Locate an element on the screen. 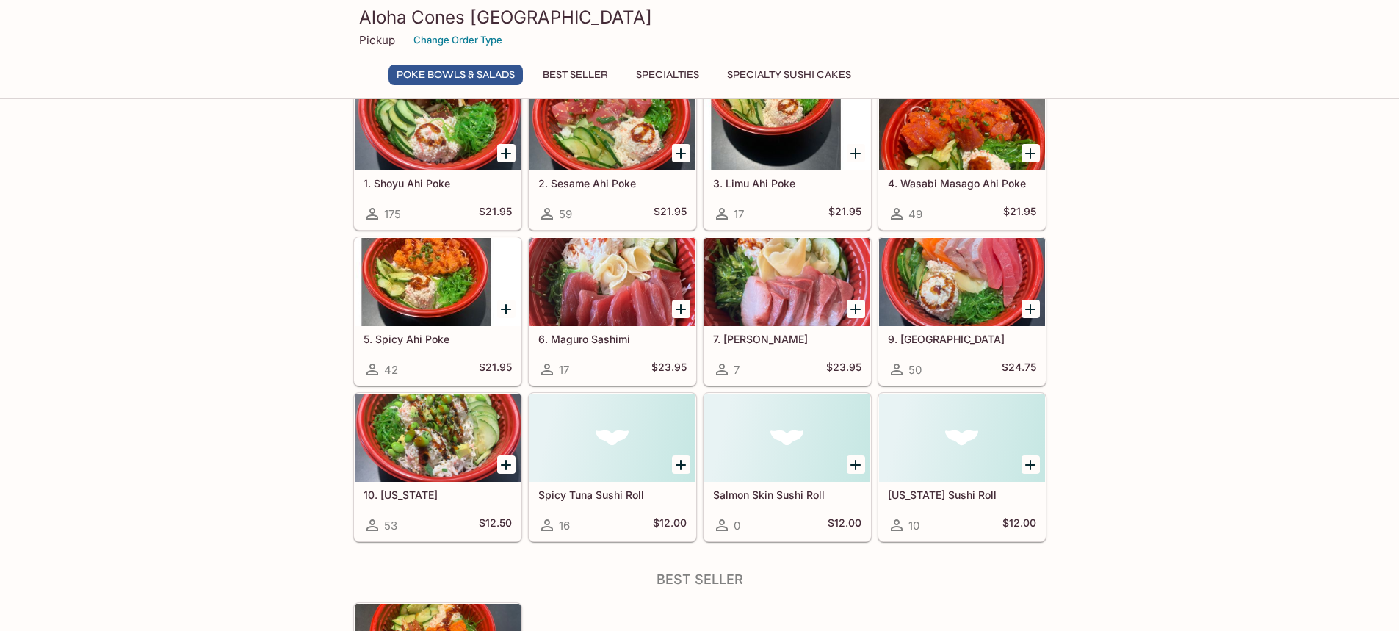  span: 175 is located at coordinates (392, 214).